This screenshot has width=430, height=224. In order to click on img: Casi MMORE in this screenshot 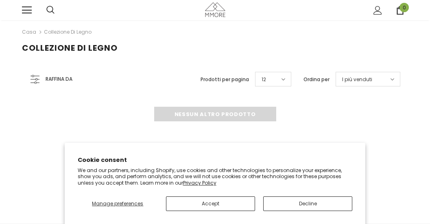, I will do `click(215, 9)`.